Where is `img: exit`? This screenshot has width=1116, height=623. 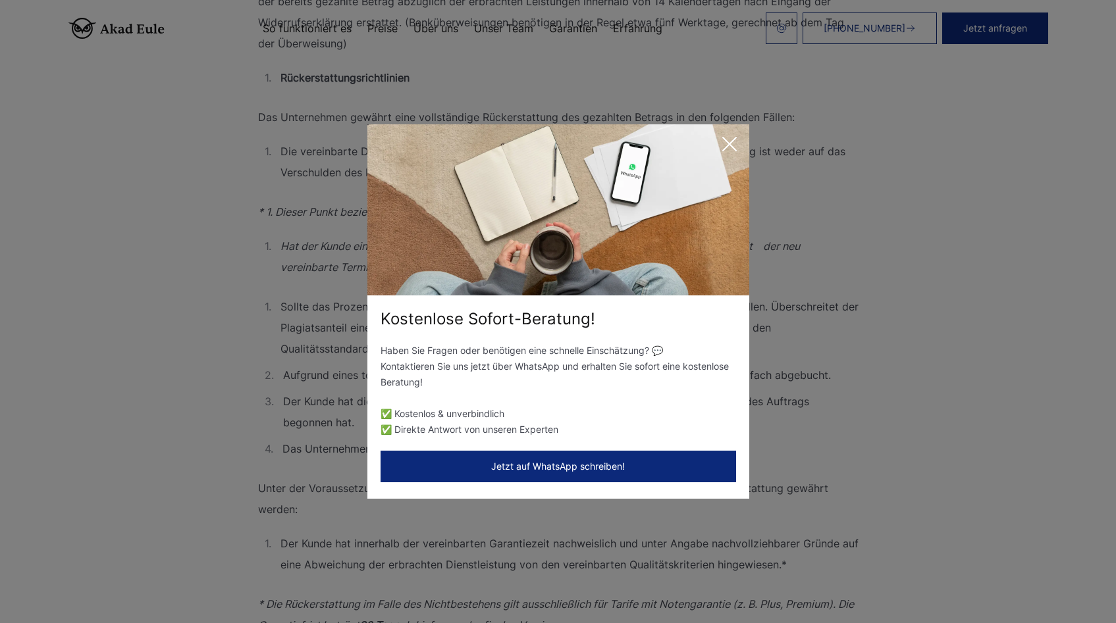 img: exit is located at coordinates (558, 210).